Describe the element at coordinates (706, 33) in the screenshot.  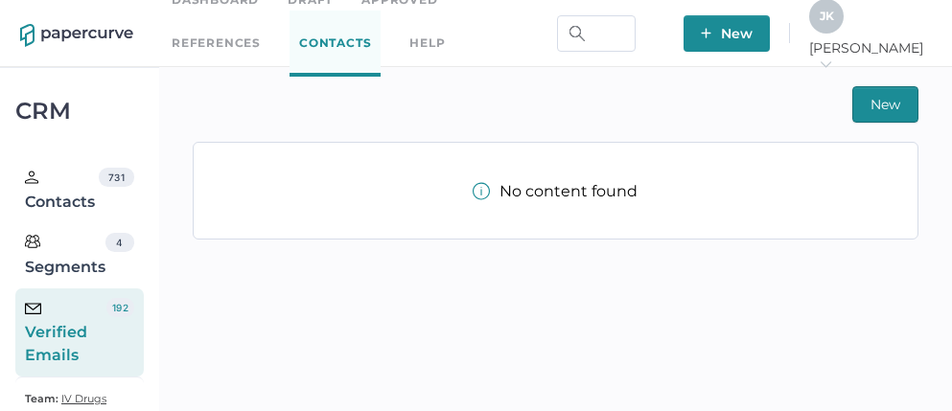
I see `img: plus-white.e19ec114.svg` at that location.